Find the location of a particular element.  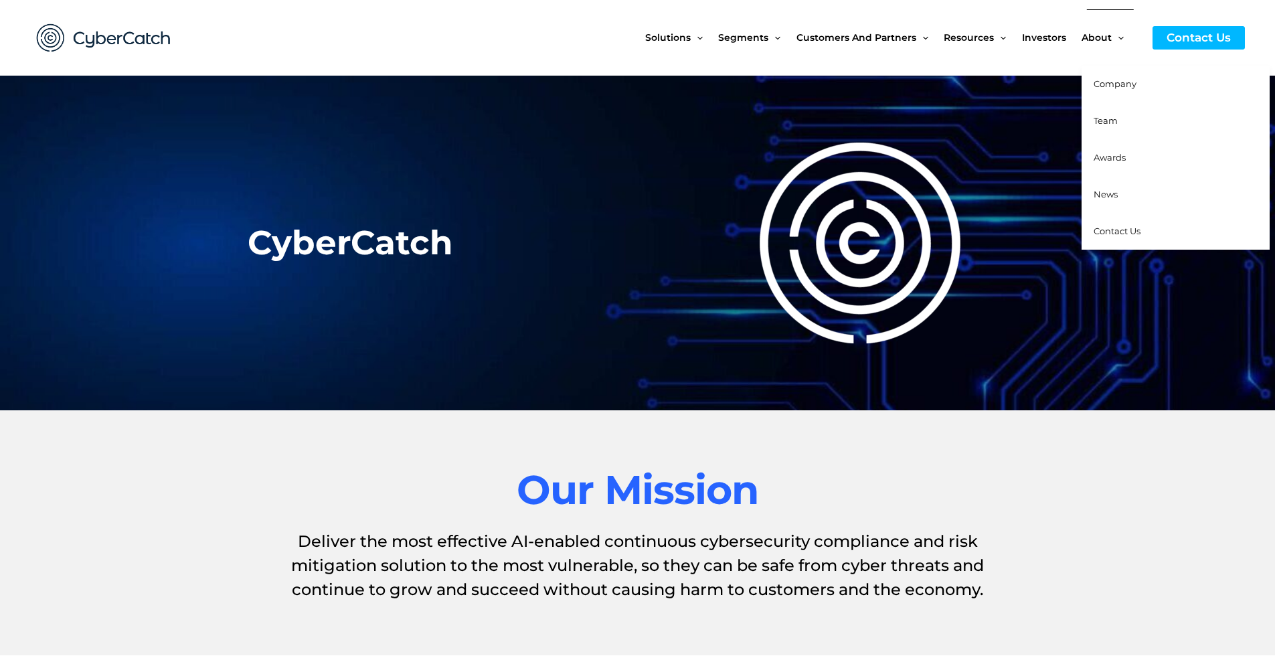

span: Segments is located at coordinates (743, 37).